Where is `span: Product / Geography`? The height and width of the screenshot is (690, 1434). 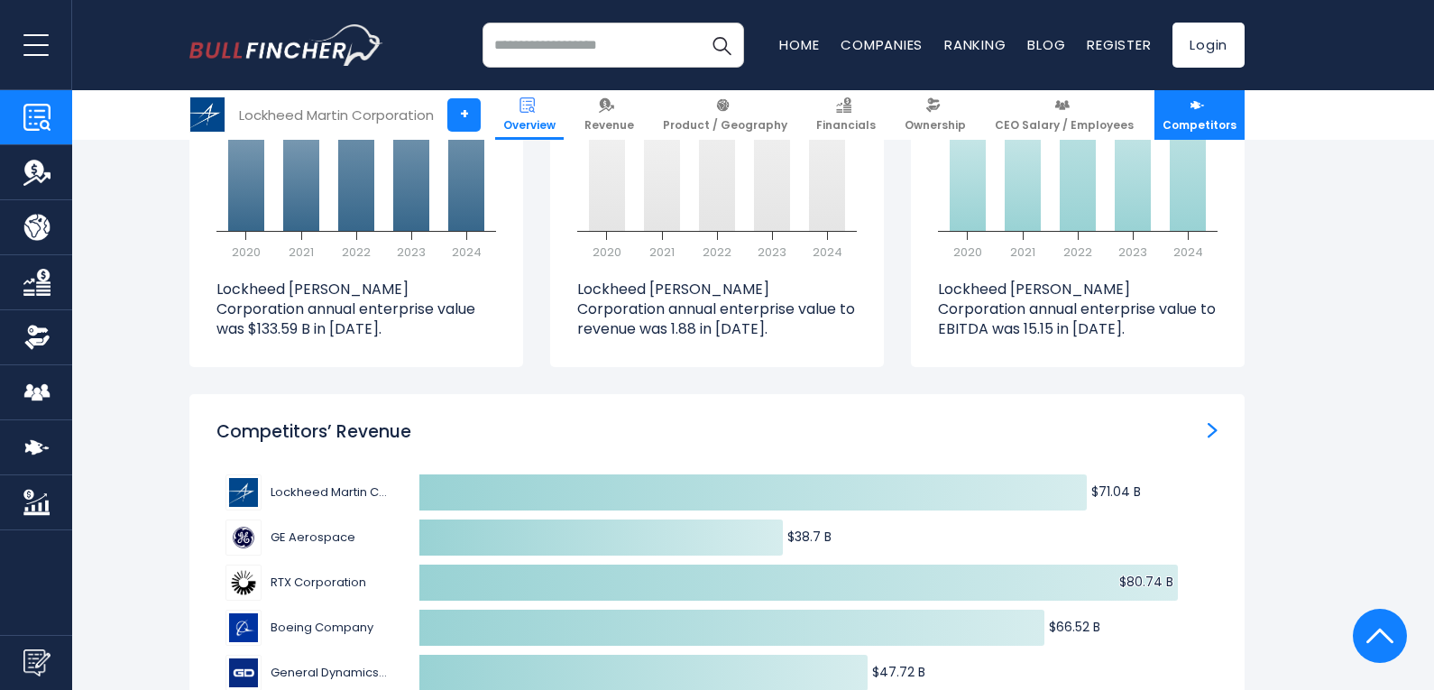 span: Product / Geography is located at coordinates (725, 125).